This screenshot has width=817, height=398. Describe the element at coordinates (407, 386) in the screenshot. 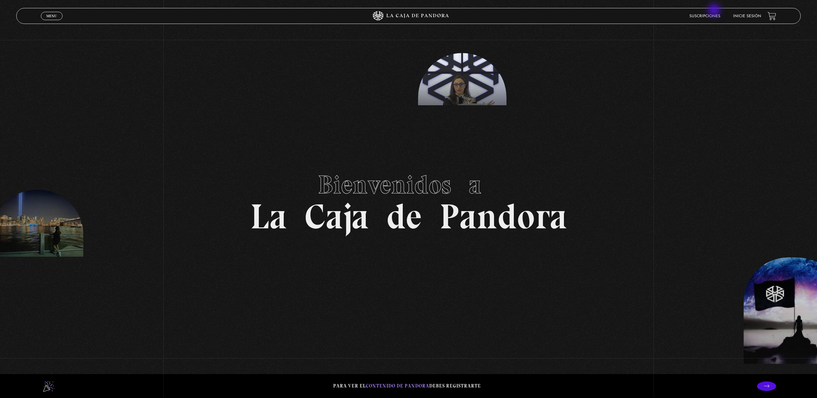

I see `p: Para ver el debes registrarte` at that location.